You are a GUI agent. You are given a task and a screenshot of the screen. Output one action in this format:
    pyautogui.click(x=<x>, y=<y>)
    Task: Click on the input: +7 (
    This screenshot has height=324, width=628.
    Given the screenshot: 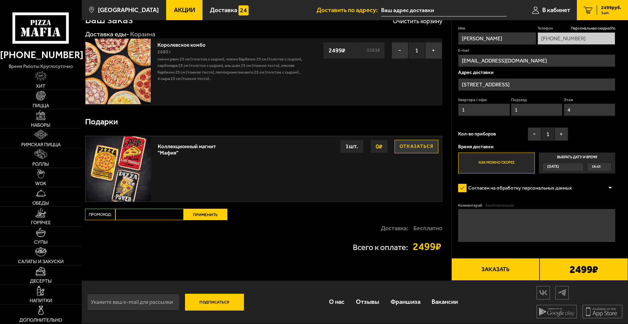 What is the action you would take?
    pyautogui.click(x=576, y=38)
    